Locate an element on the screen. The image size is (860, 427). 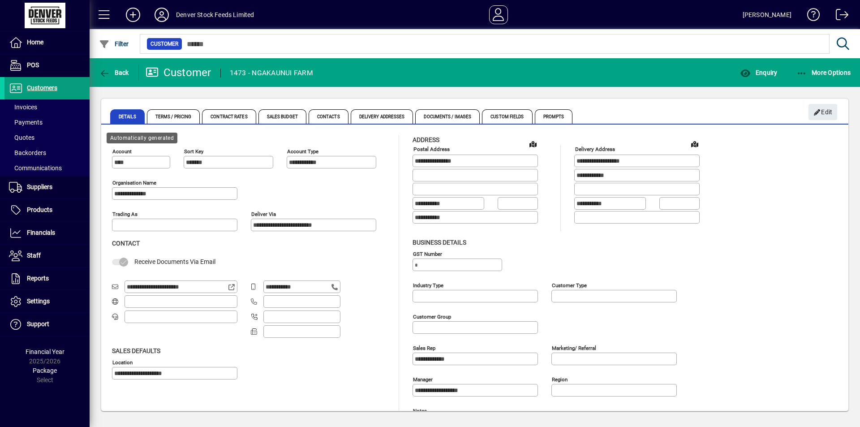
mat-label: Customer group is located at coordinates (432, 316).